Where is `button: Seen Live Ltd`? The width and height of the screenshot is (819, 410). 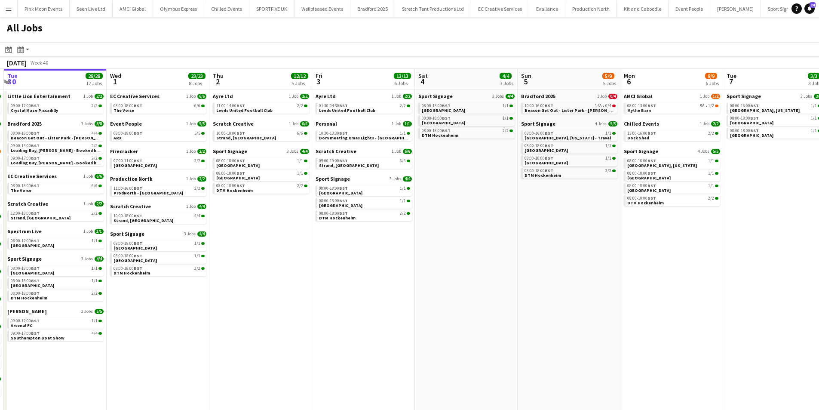
button: Seen Live Ltd is located at coordinates (91, 9).